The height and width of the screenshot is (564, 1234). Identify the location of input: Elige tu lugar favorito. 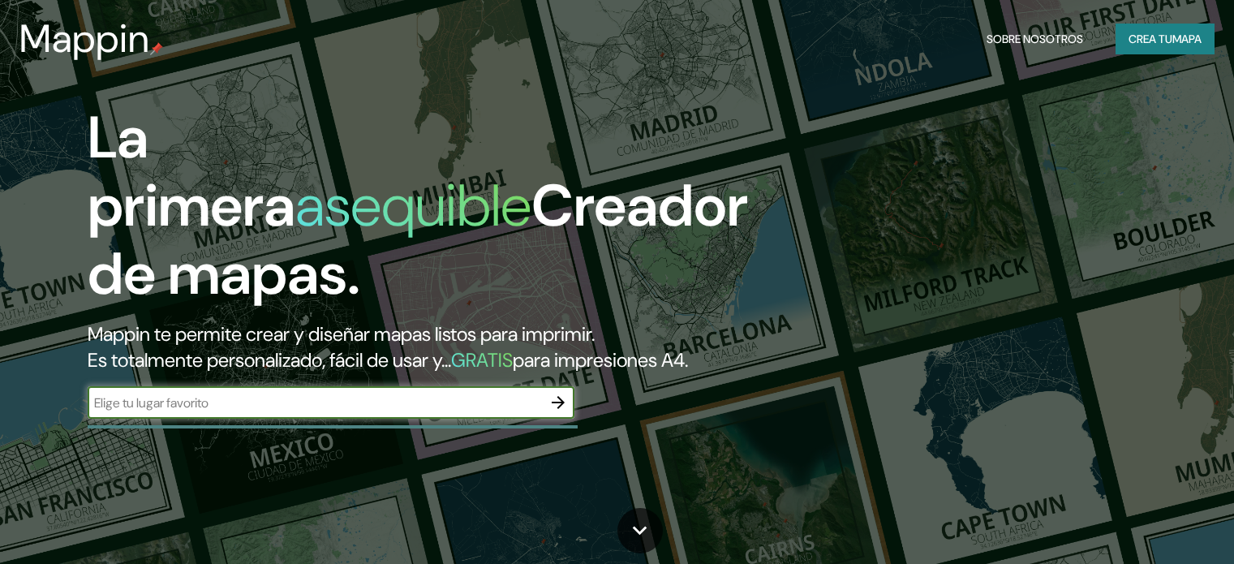
(315, 402).